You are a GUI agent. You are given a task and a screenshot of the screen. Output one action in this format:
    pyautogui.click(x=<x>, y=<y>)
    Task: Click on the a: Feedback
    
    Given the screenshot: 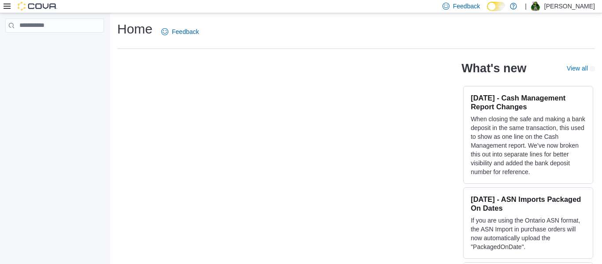 What is the action you would take?
    pyautogui.click(x=180, y=32)
    